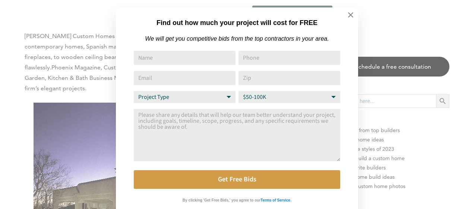 The width and height of the screenshot is (474, 209). Describe the element at coordinates (184, 58) in the screenshot. I see `input: Name` at that location.